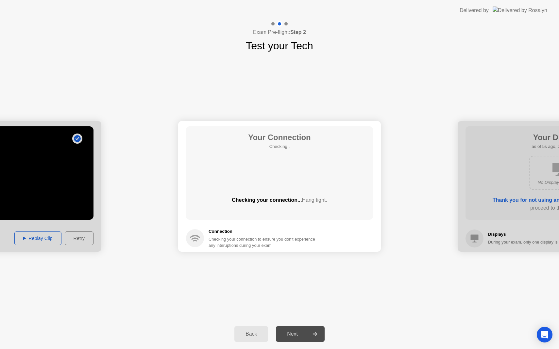 This screenshot has width=559, height=349. What do you see at coordinates (264, 232) in the screenshot?
I see `h5: Connection` at bounding box center [264, 232].